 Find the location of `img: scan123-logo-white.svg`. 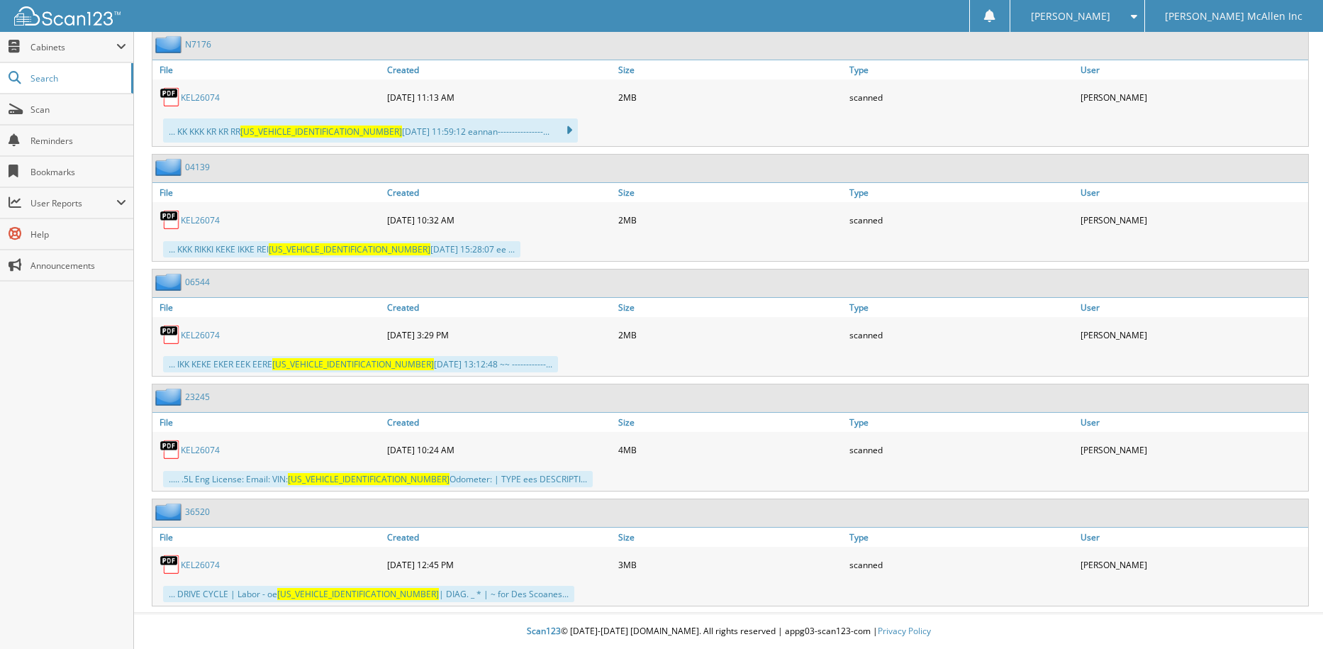

img: scan123-logo-white.svg is located at coordinates (67, 16).